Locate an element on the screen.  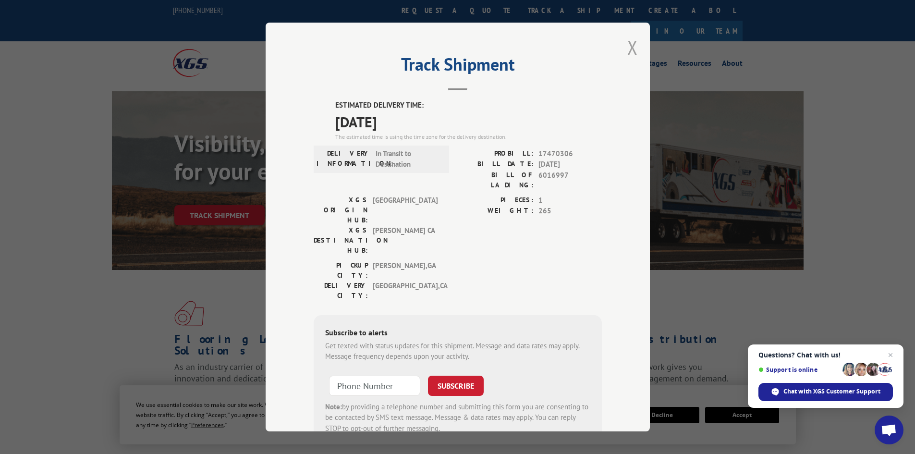
label: WEIGHT: is located at coordinates (496, 211).